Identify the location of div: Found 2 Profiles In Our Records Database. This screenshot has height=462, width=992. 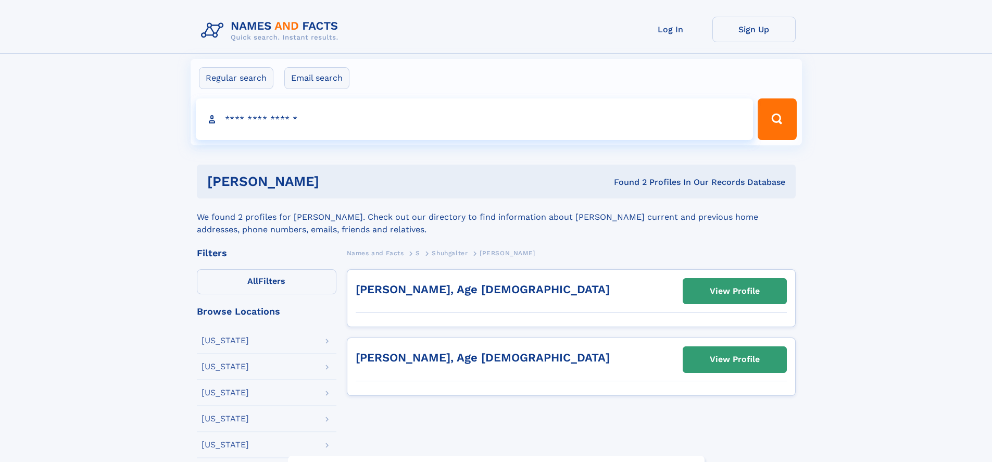
(626, 182).